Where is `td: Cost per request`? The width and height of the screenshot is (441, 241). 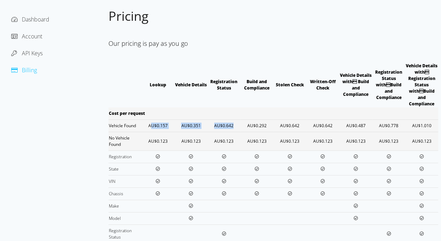
td: Cost per request is located at coordinates (174, 113).